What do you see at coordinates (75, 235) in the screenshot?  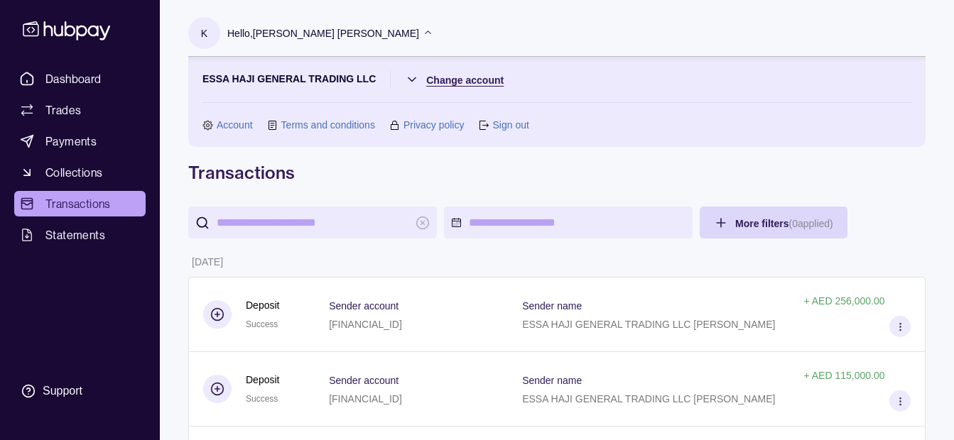 I see `span: Statements` at bounding box center [75, 235].